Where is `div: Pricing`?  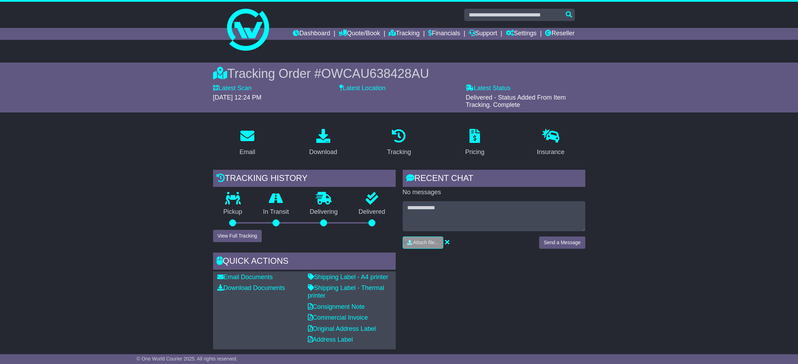 div: Pricing is located at coordinates (475, 152).